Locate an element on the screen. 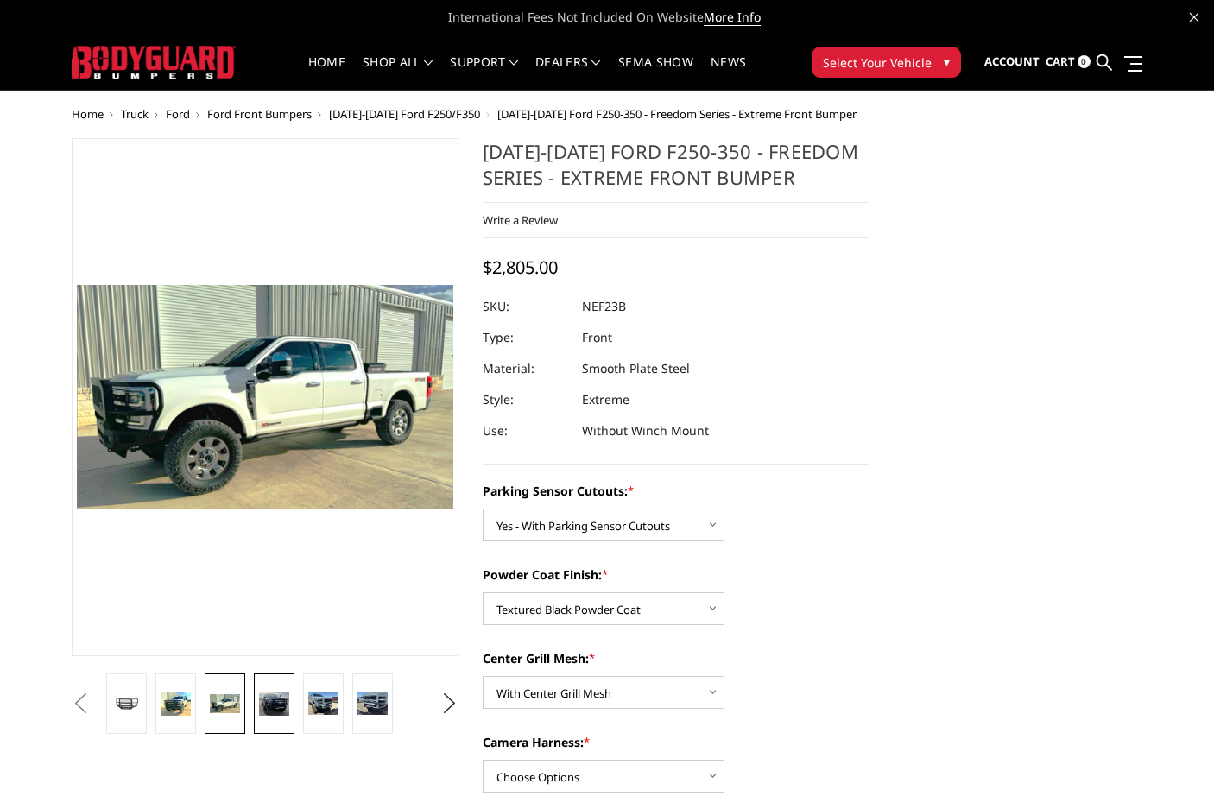 The image size is (1214, 809). a: 2023-2025 Ford F250-350 - Freedom Series - Extreme Front Bumper is located at coordinates (265, 397).